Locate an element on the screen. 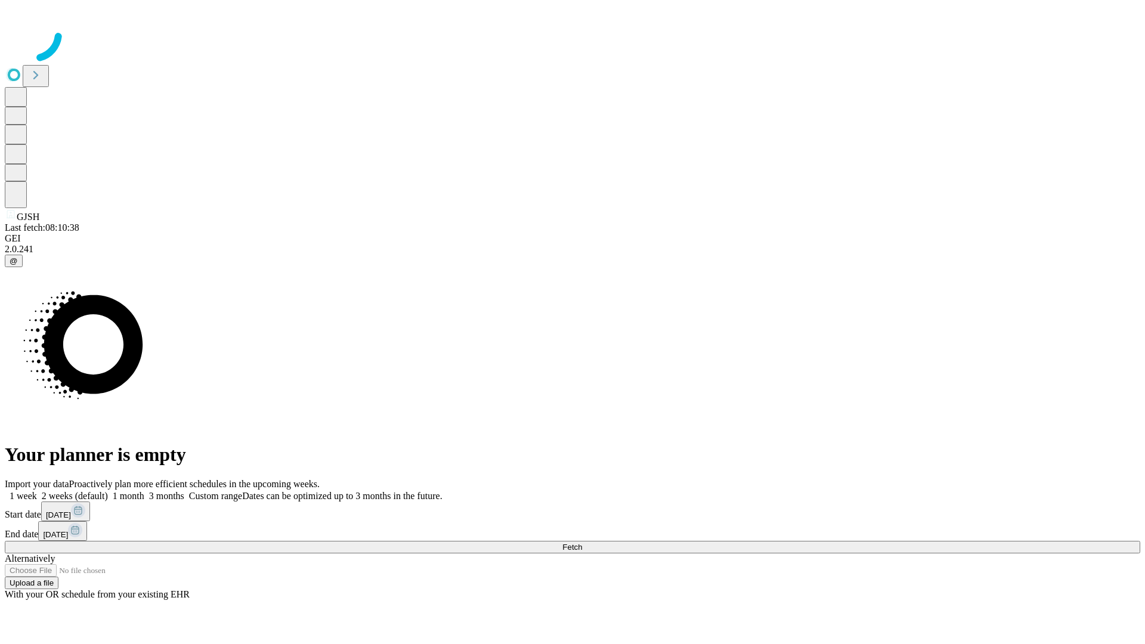 Image resolution: width=1145 pixels, height=644 pixels. span: Custom range is located at coordinates (215, 496).